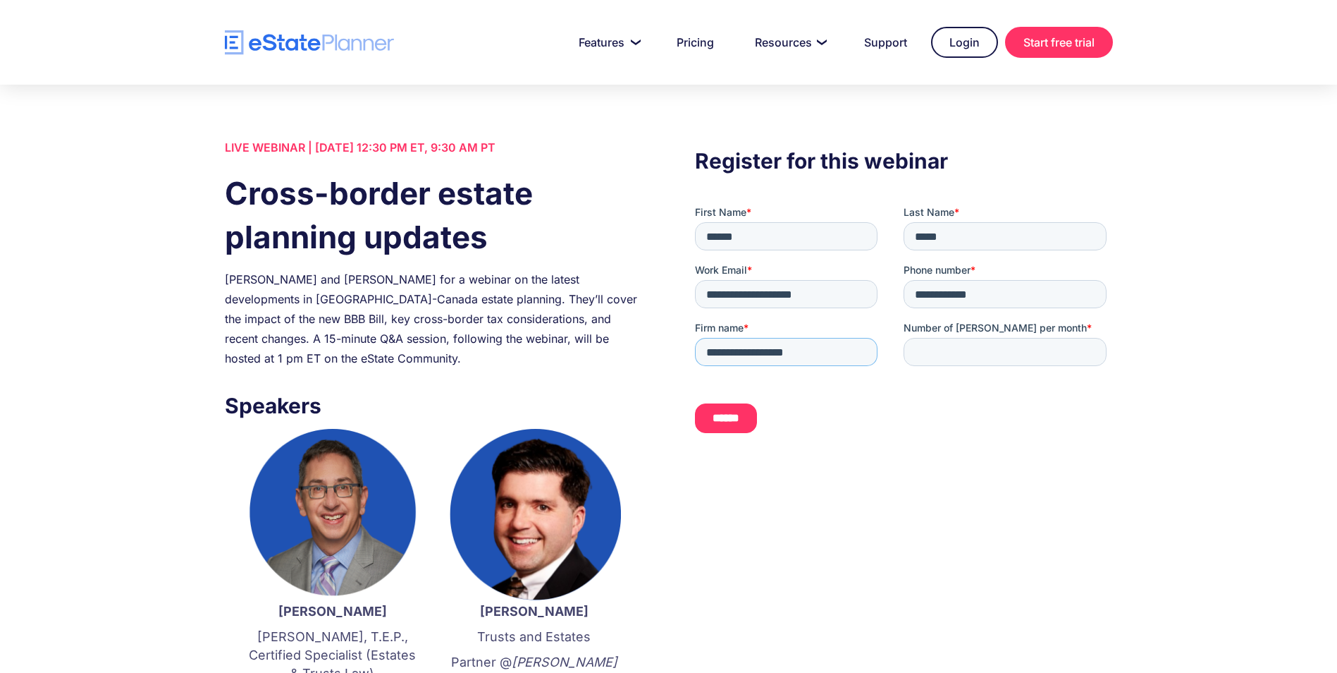 The width and height of the screenshot is (1337, 673). I want to click on a: Start free trial, so click(1059, 42).